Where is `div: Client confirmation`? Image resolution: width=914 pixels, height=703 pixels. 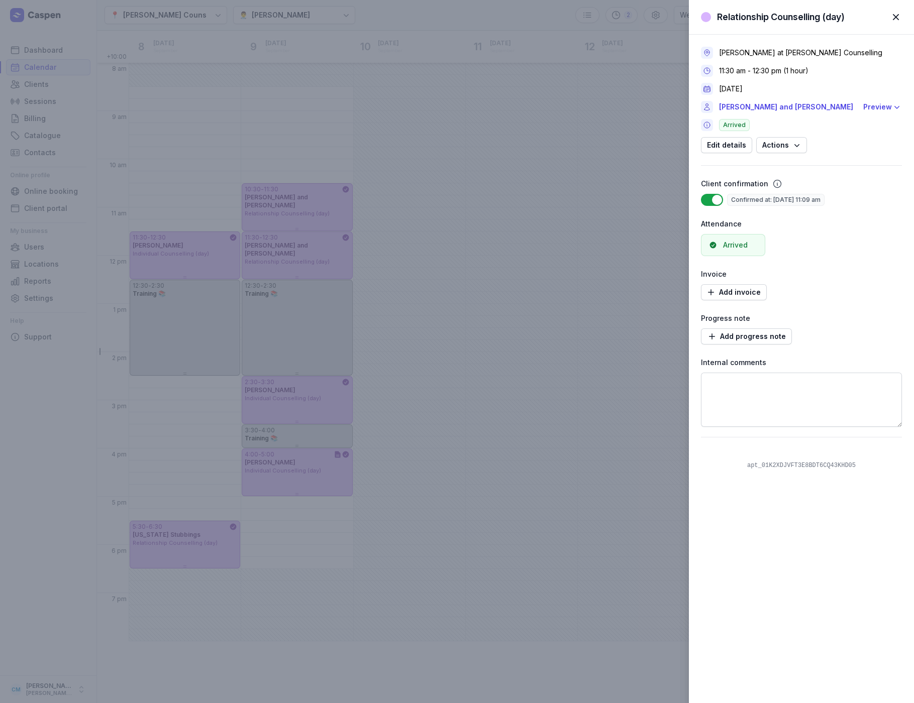 div: Client confirmation is located at coordinates (734, 184).